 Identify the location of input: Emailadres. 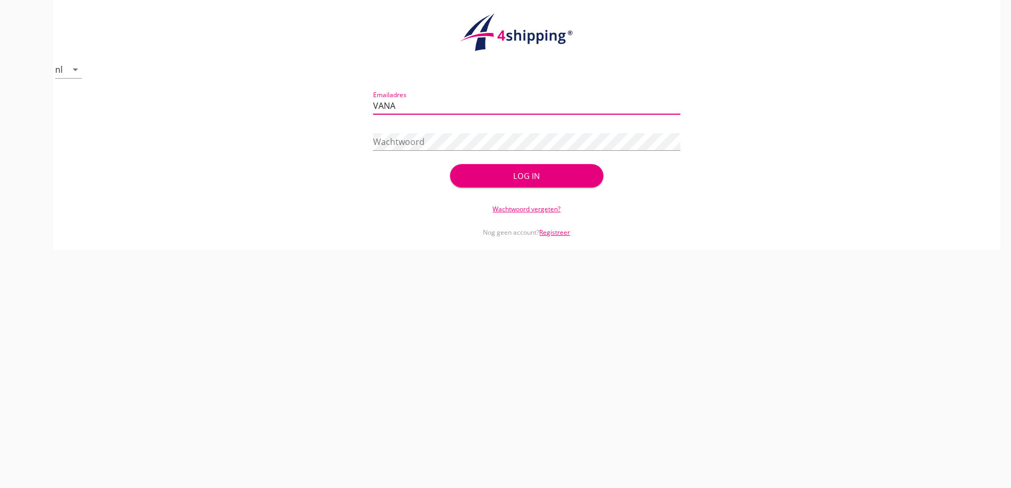
(526, 106).